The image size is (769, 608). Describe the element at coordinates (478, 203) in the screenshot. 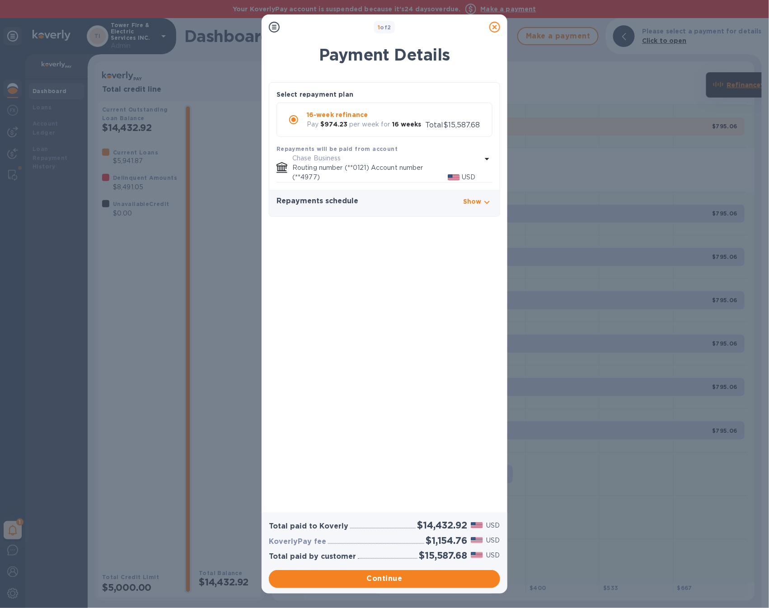

I see `button: Show` at that location.